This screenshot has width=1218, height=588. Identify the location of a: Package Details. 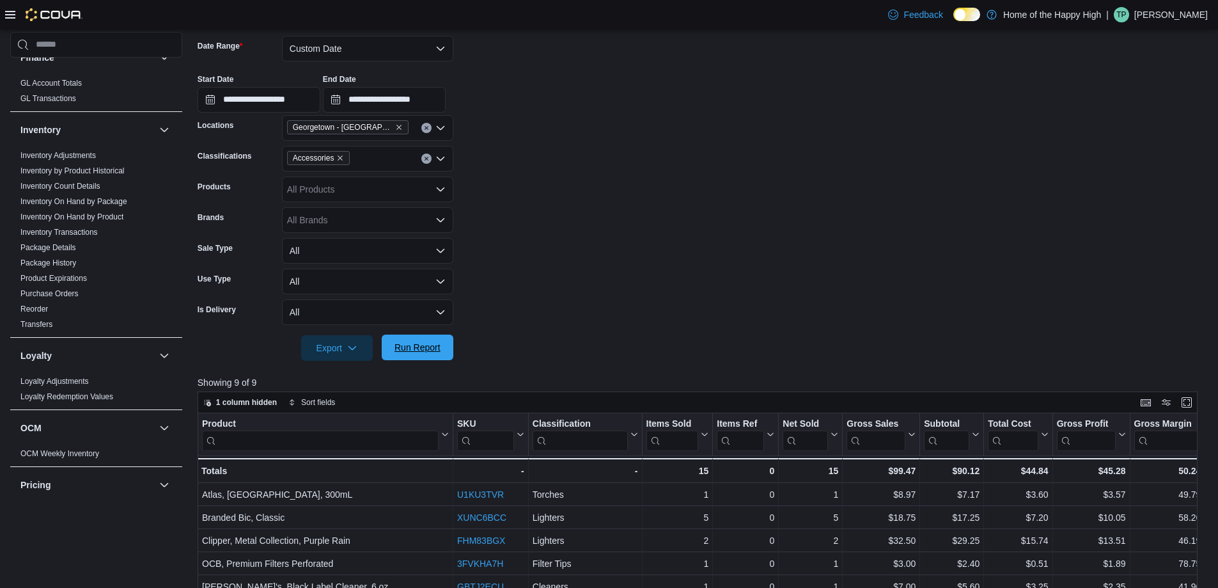
(48, 247).